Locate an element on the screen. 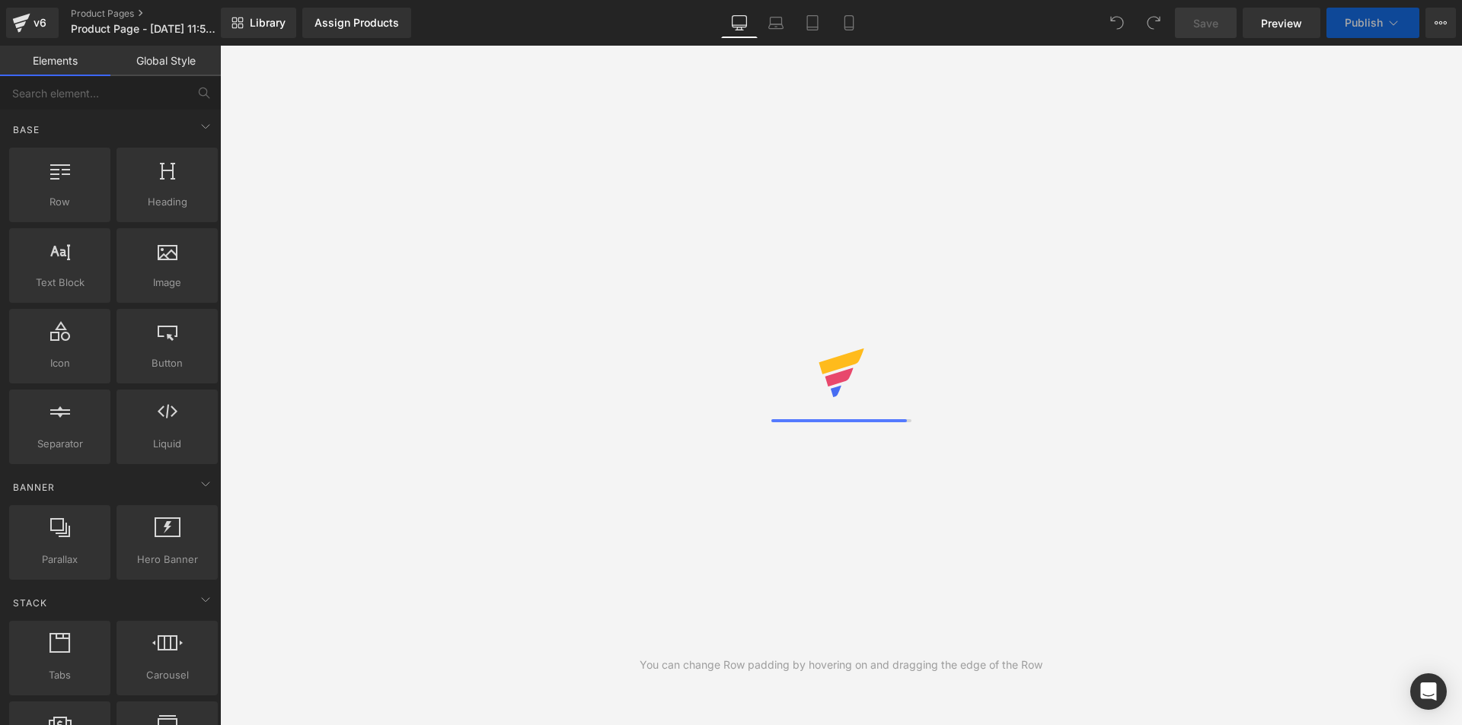  span: Preview is located at coordinates (1281, 23).